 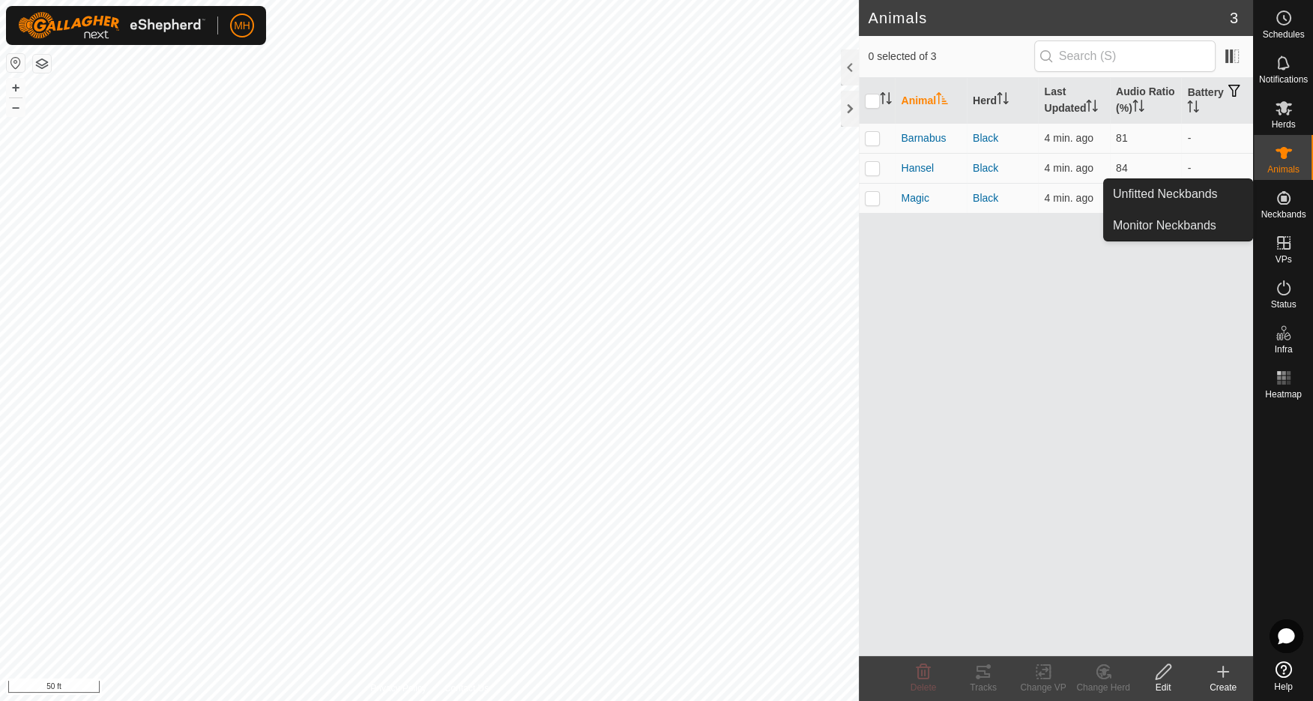 What do you see at coordinates (984, 687) in the screenshot?
I see `div: Tracks` at bounding box center [984, 687].